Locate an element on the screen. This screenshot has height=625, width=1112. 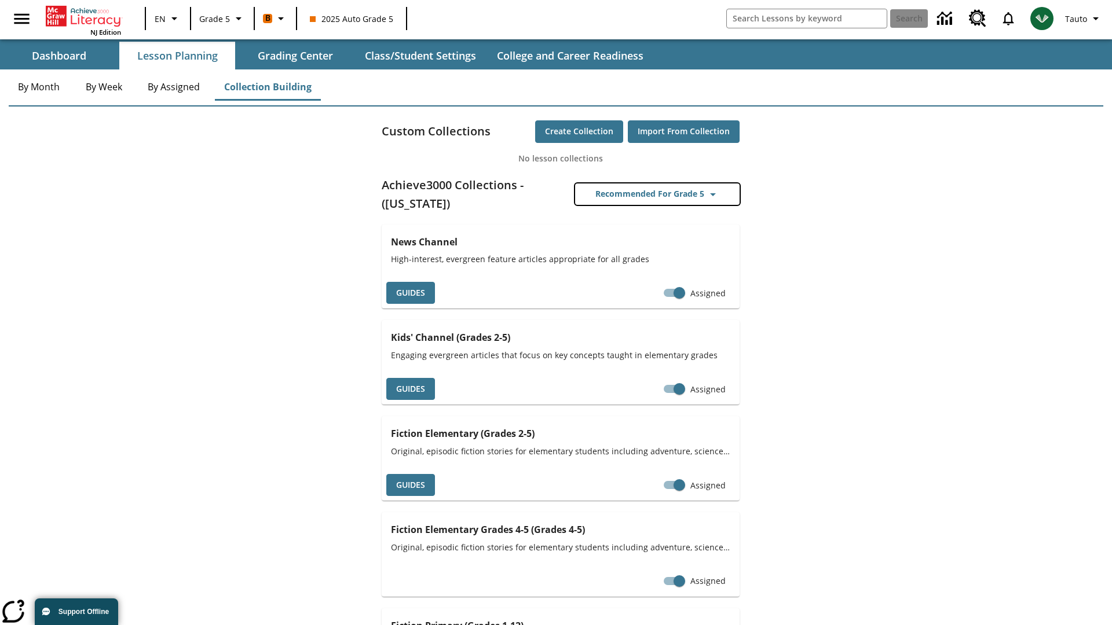
span: 2025 Auto Grade 5 is located at coordinates (351, 19).